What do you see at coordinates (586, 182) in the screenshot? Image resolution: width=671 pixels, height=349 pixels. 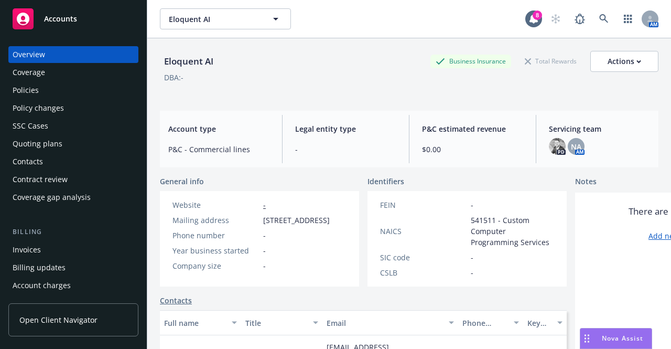 I see `span: Notes` at bounding box center [586, 182].